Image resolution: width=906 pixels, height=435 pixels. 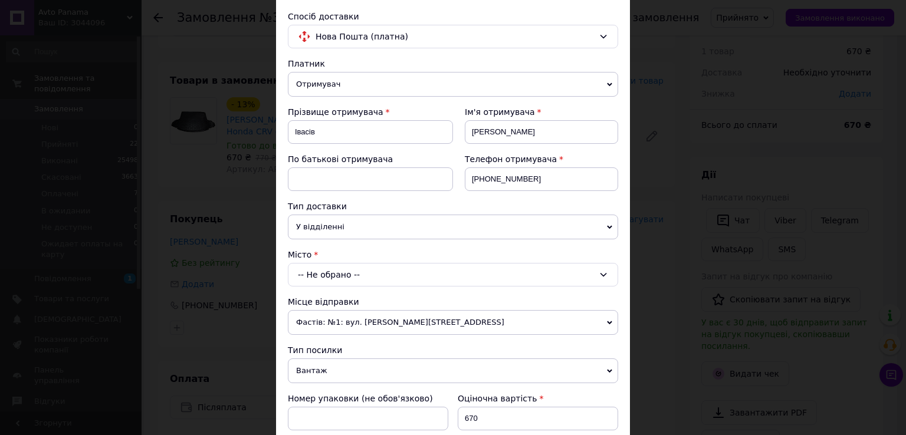 What do you see at coordinates (511, 159) in the screenshot?
I see `span: Телефон отримувача` at bounding box center [511, 159].